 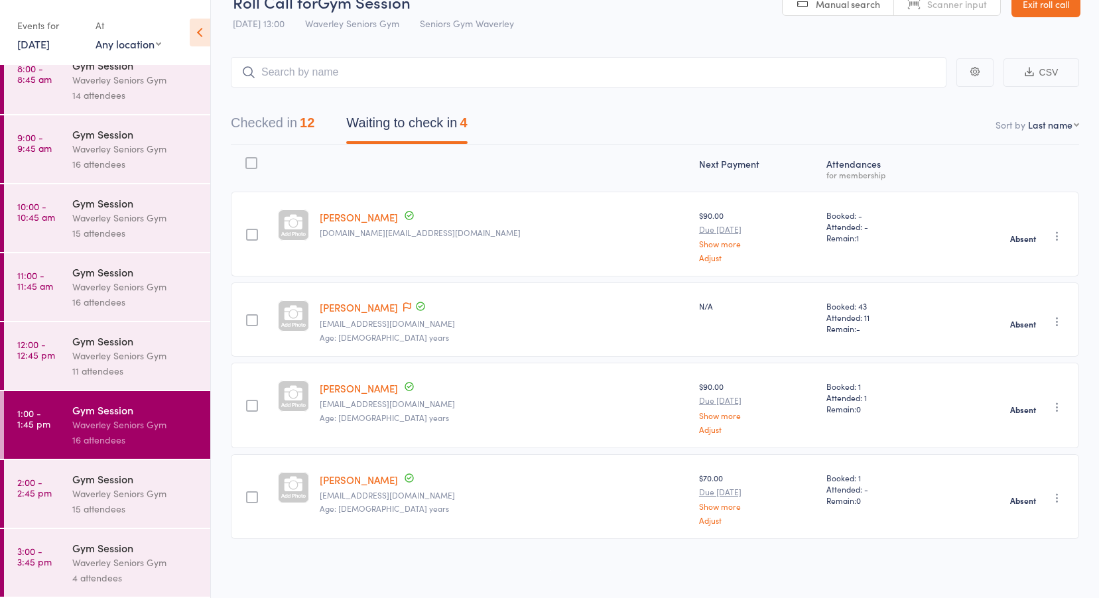 What do you see at coordinates (36, 212) in the screenshot?
I see `time: 10:00 - 10:45 am` at bounding box center [36, 212].